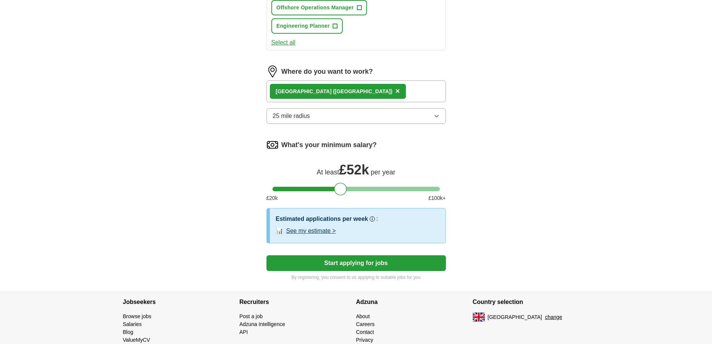 Image resolution: width=712 pixels, height=344 pixels. Describe the element at coordinates (356, 277) in the screenshot. I see `p: By registering, you consent to us applying to suitable jobs for you` at that location.